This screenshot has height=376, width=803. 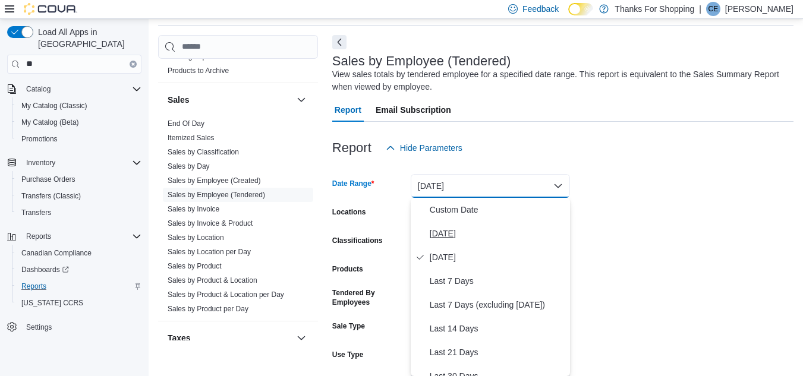 What do you see at coordinates (214, 181) in the screenshot?
I see `a: Sales by Employee (Created)` at bounding box center [214, 181].